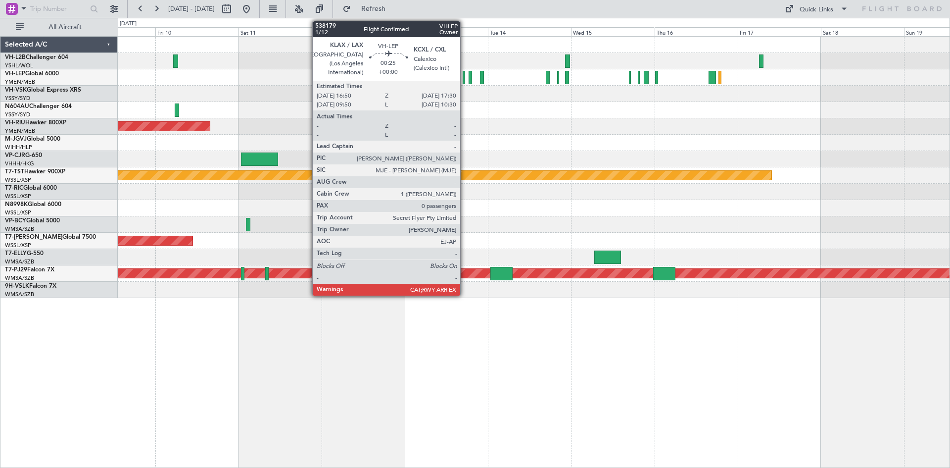 This screenshot has height=468, width=950. I want to click on a: VH-VSKGlobal Express XRS, so click(43, 90).